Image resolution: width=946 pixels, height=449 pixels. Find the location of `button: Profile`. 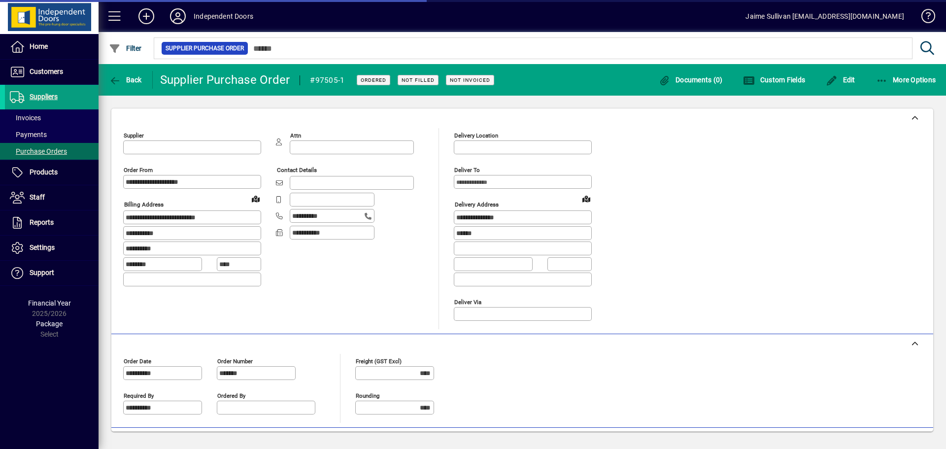

button: Profile is located at coordinates (178, 16).